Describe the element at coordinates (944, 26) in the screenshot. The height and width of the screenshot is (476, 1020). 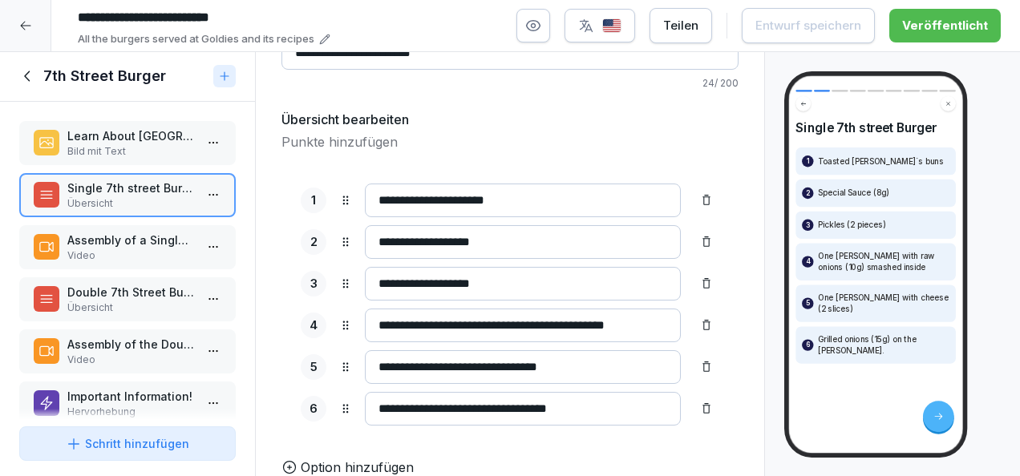
I see `button: Veröffentlicht` at that location.